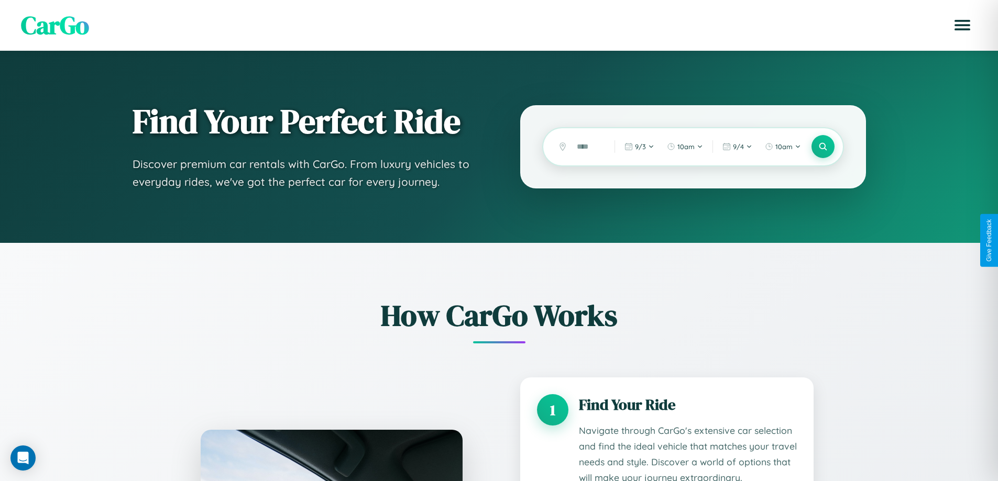 The width and height of the screenshot is (998, 481). I want to click on h2: How CarGo Works, so click(499, 315).